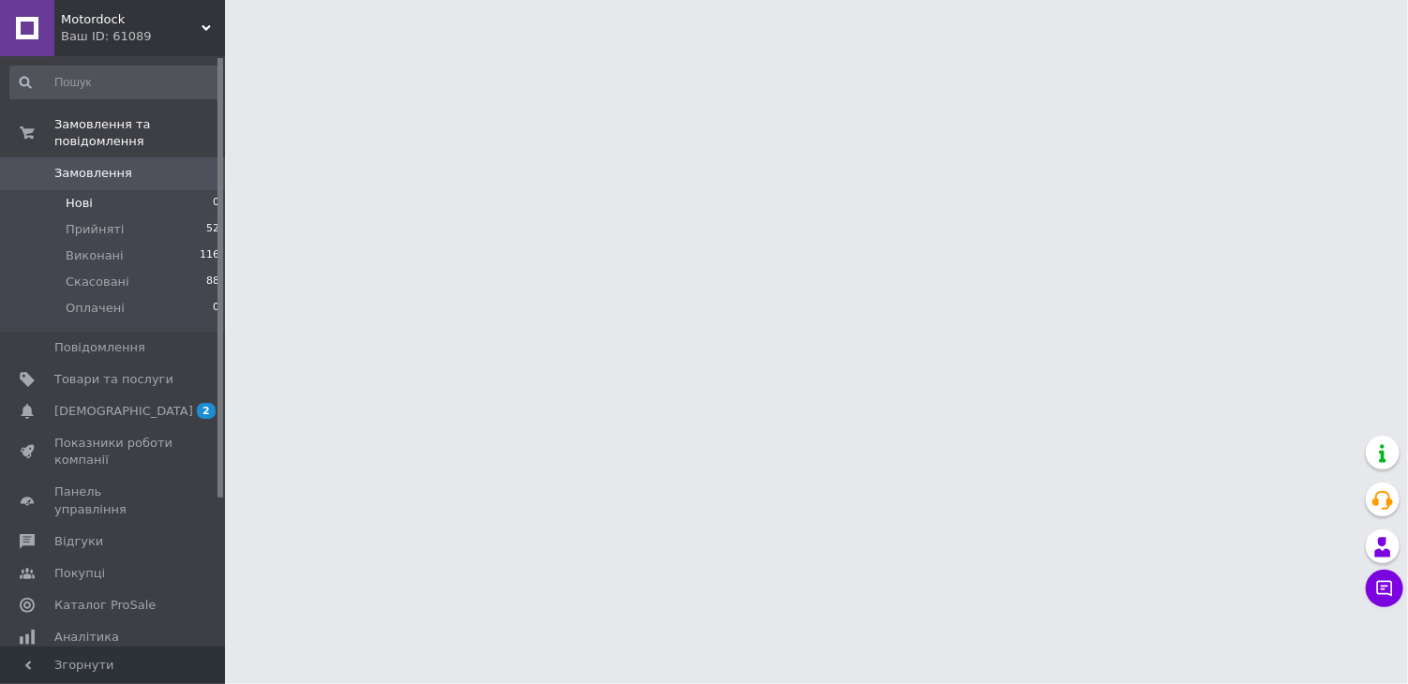 The image size is (1408, 684). What do you see at coordinates (113, 452) in the screenshot?
I see `span: Показники роботи компанії` at bounding box center [113, 452].